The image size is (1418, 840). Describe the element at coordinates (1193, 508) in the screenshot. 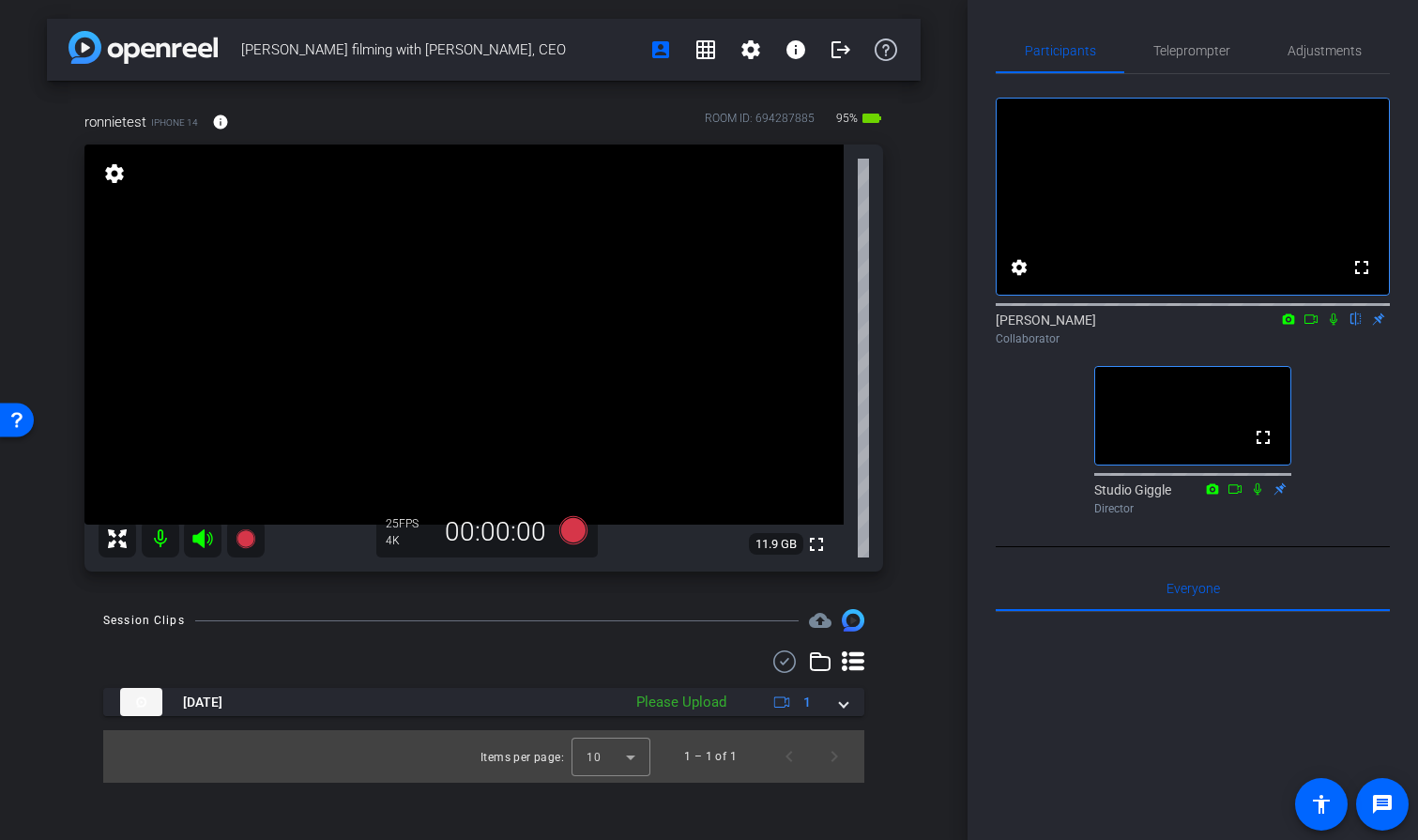

I see `div: Director` at that location.